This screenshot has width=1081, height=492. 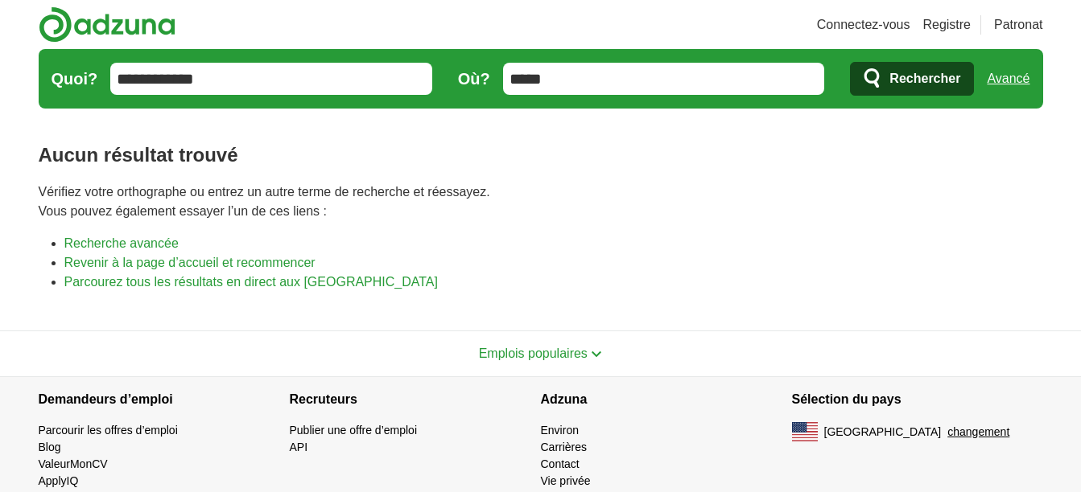 What do you see at coordinates (1018, 25) in the screenshot?
I see `a: Patronat` at bounding box center [1018, 25].